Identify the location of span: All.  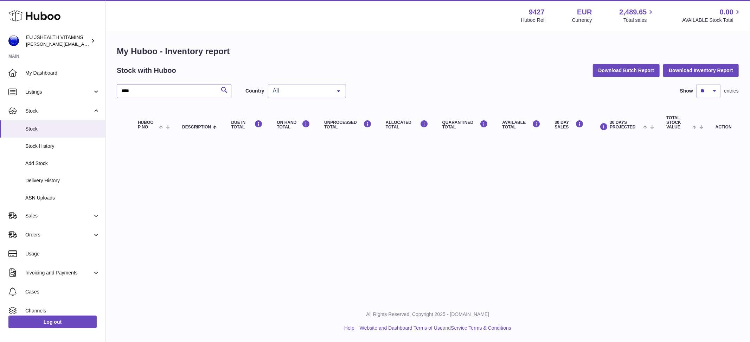
(302, 91).